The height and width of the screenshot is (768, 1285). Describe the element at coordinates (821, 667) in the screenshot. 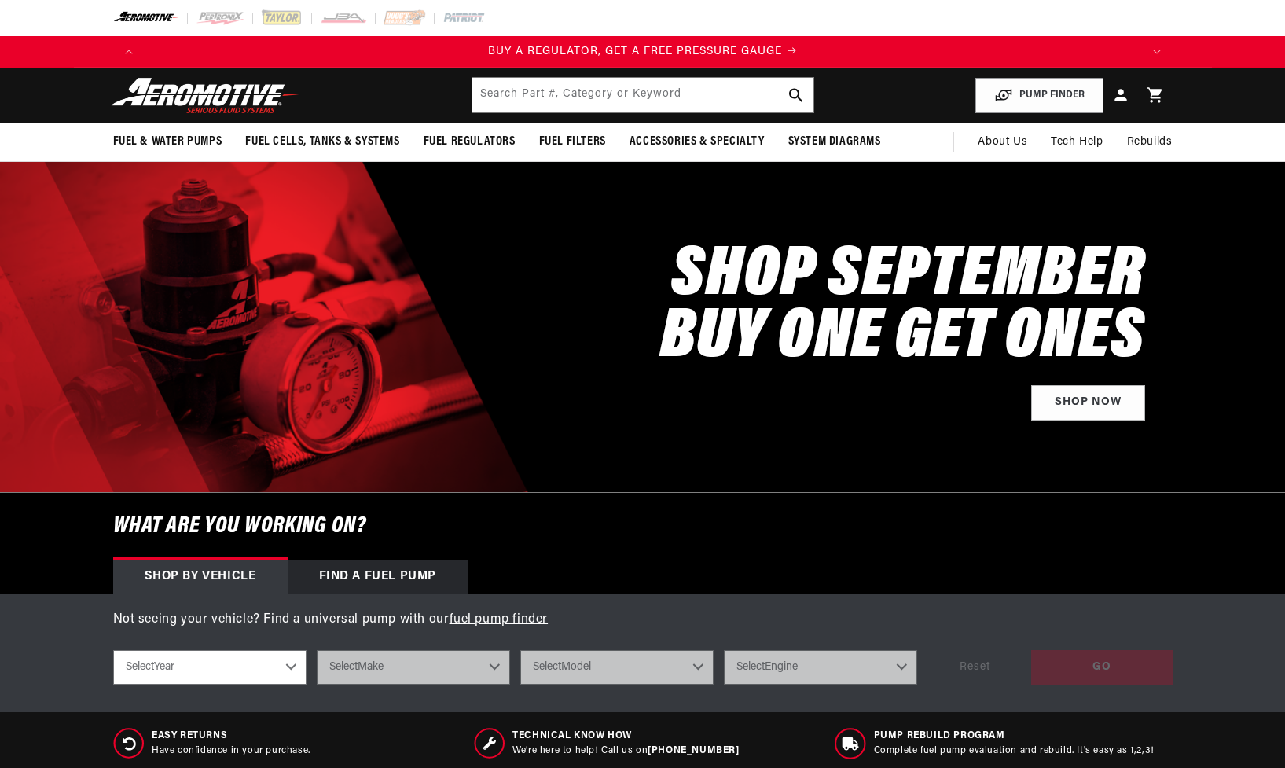

I see `select: Engine` at that location.